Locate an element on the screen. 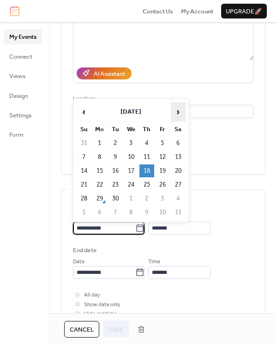 Image resolution: width=277 pixels, height=345 pixels. td: 30 is located at coordinates (115, 198).